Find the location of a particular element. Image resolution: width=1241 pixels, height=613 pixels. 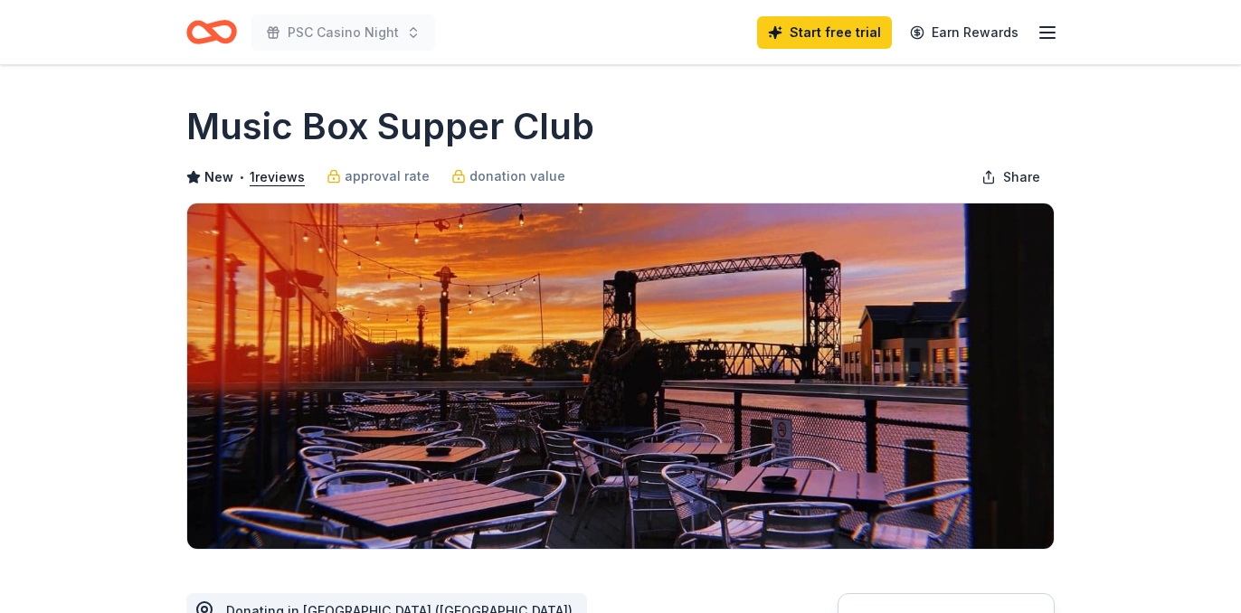

span: approval rate is located at coordinates (387, 176).